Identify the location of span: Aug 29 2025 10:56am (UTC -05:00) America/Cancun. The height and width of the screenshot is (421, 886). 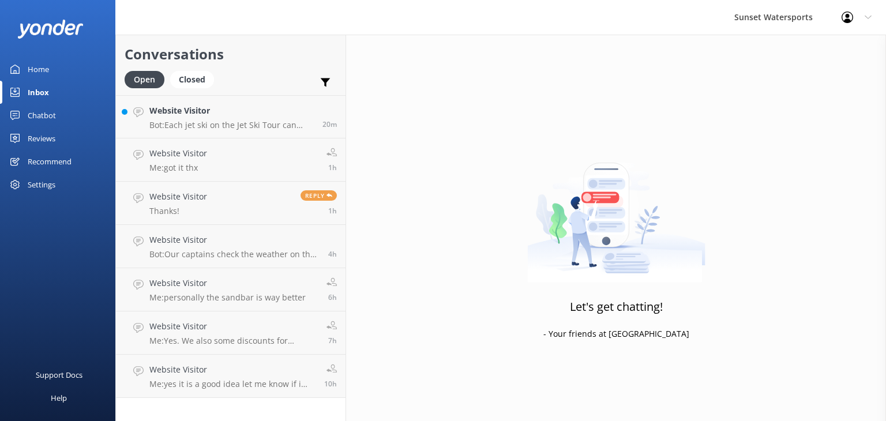
(332, 297).